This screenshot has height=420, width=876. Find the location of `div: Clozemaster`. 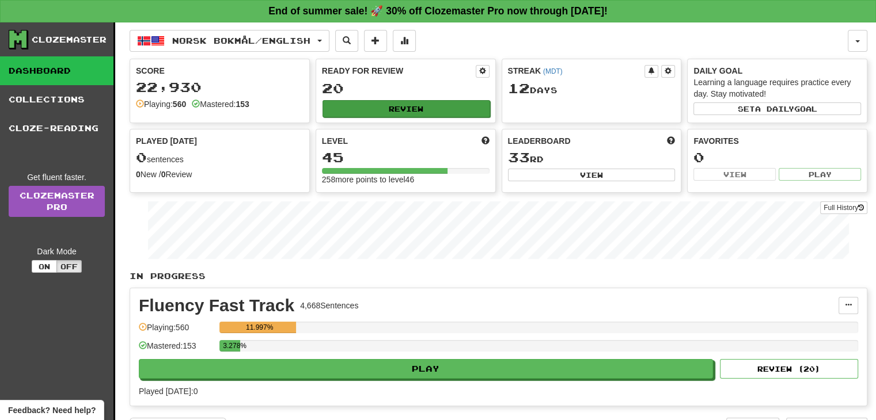

div: Clozemaster is located at coordinates (69, 40).